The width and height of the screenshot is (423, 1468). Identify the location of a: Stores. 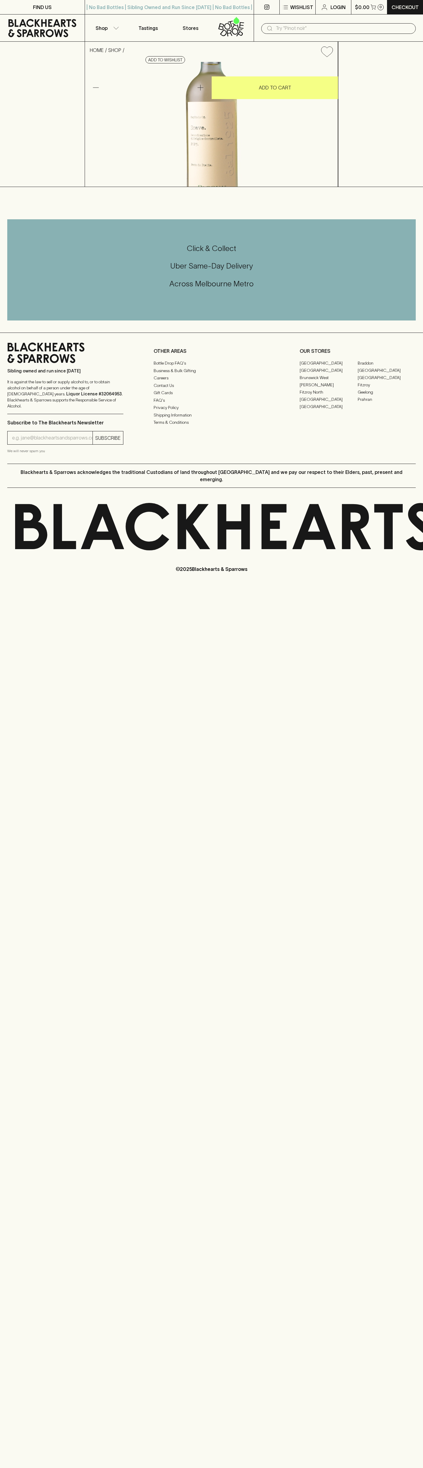
(190, 28).